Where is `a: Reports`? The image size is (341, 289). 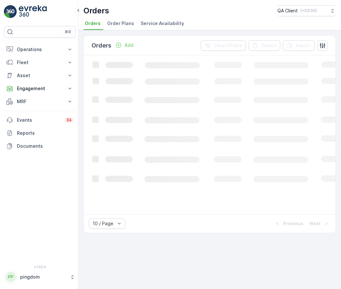 a: Reports is located at coordinates (40, 133).